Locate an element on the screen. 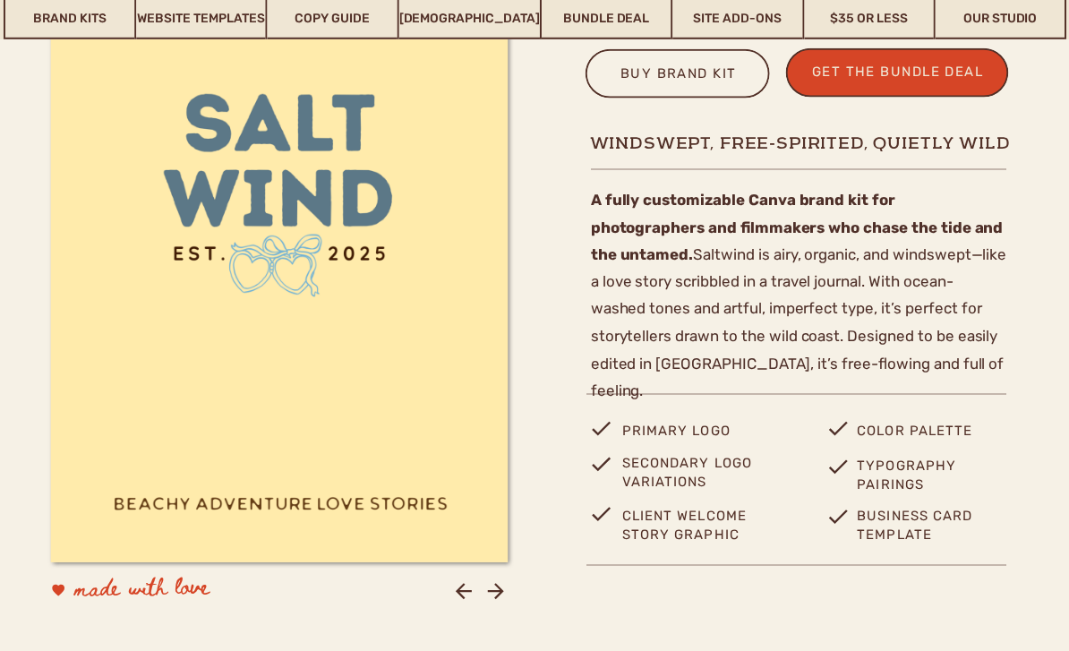 The image size is (1069, 651). a: get the bundle deal is located at coordinates (897, 74).